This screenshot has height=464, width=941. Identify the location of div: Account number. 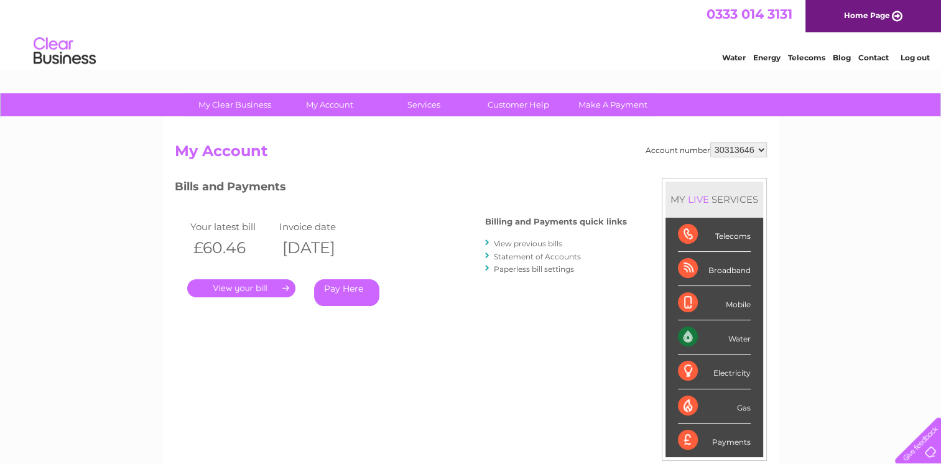
(706, 150).